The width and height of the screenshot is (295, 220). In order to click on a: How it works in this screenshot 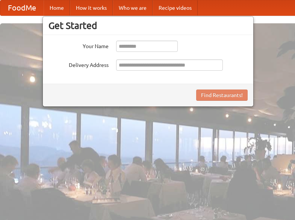, I will do `click(91, 8)`.